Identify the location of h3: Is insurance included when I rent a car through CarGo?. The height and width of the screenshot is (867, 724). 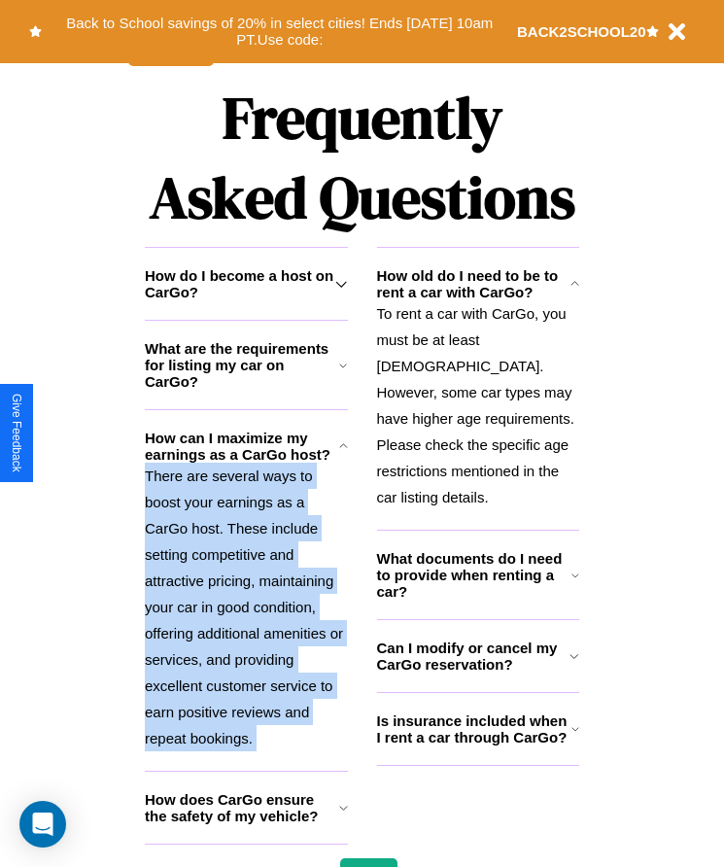
(475, 729).